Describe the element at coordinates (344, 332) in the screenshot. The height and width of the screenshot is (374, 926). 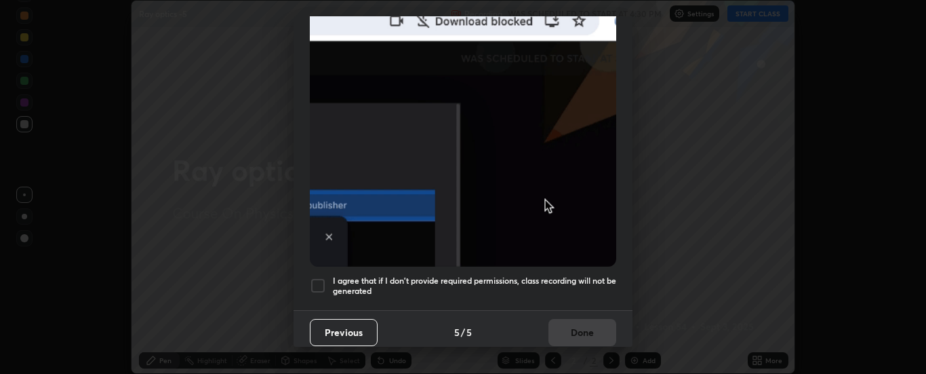
I see `button: Previous` at that location.